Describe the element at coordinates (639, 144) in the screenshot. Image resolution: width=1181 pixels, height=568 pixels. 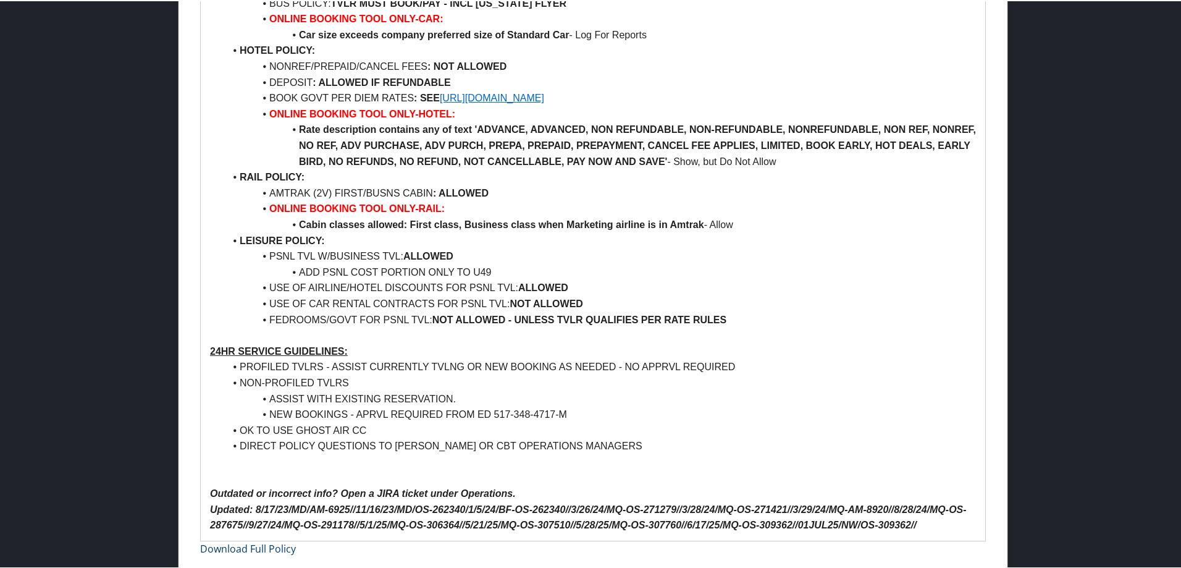
I see `strong: Rate description contains any of text 'ADVANCE, ADVANCED, NON REFUNDABLE, NON-REFUNDABLE, NONREFU...` at that location.